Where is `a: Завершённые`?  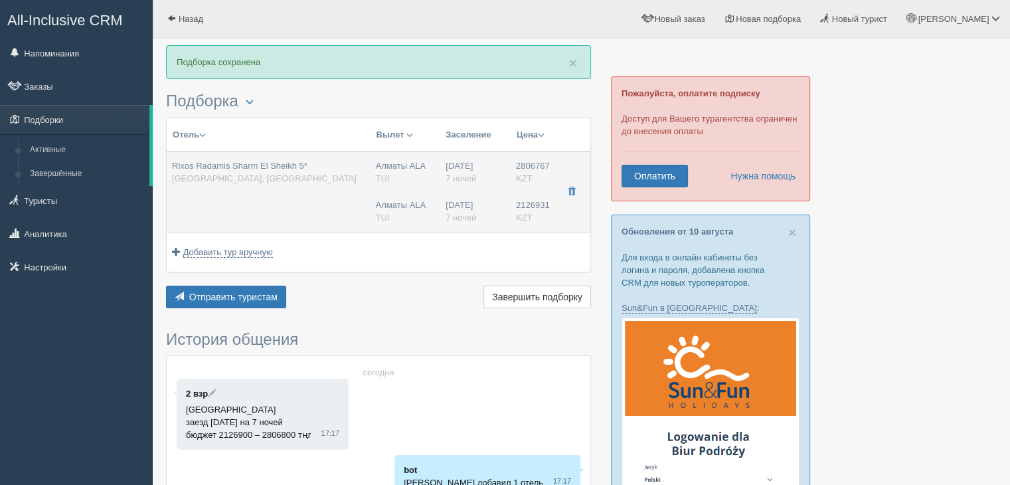
a: Завершённые is located at coordinates (86, 174).